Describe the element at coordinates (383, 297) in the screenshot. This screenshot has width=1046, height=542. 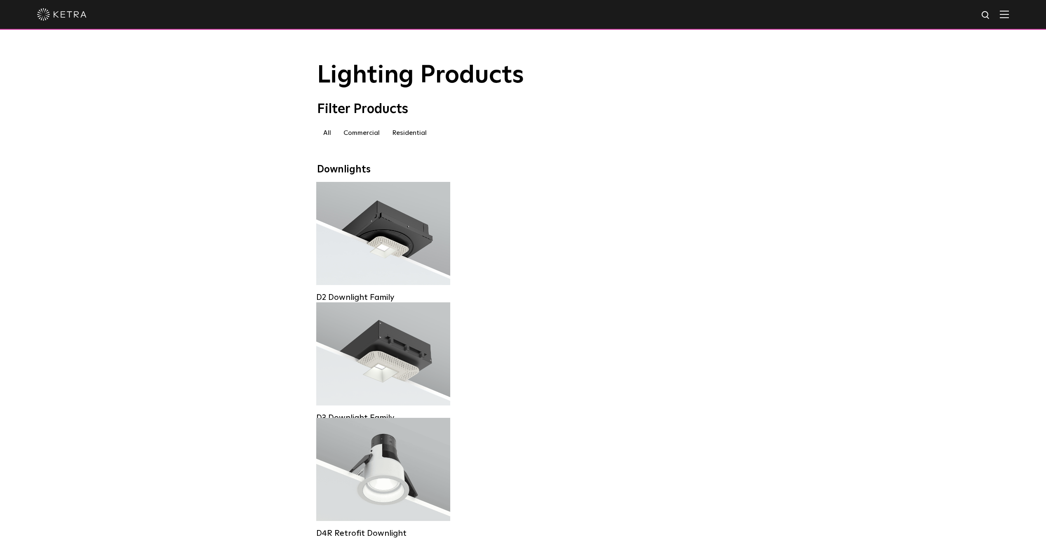
I see `div: D2 Downlight Family` at that location.